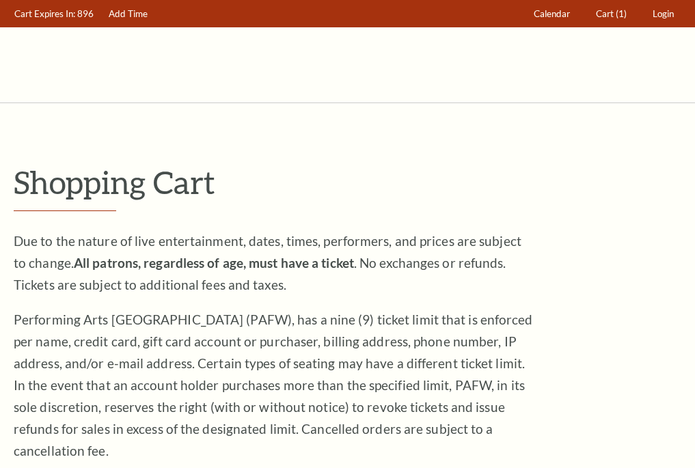 This screenshot has width=695, height=468. I want to click on span: 896, so click(85, 14).